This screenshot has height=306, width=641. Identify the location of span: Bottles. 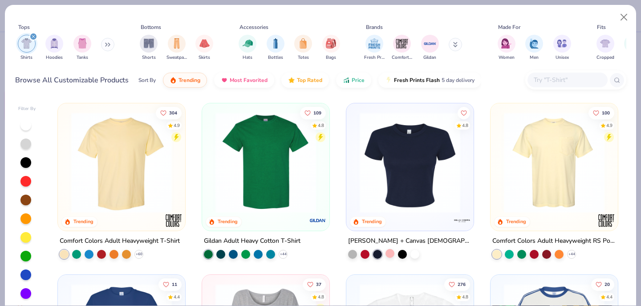
(276, 57).